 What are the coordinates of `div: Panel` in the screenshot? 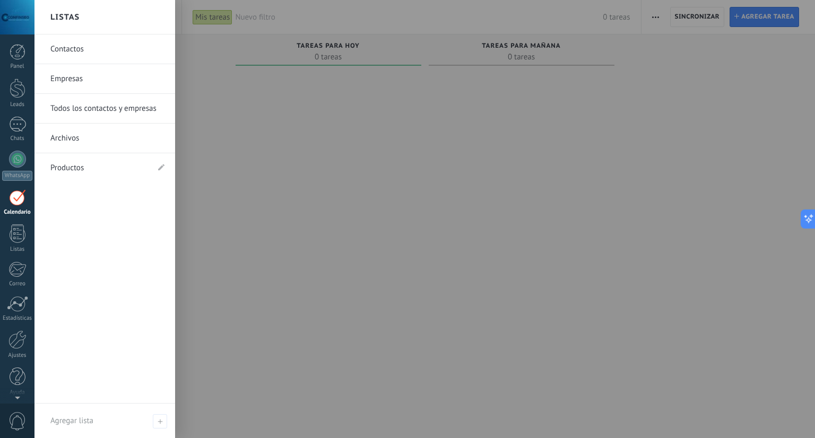 It's located at (18, 66).